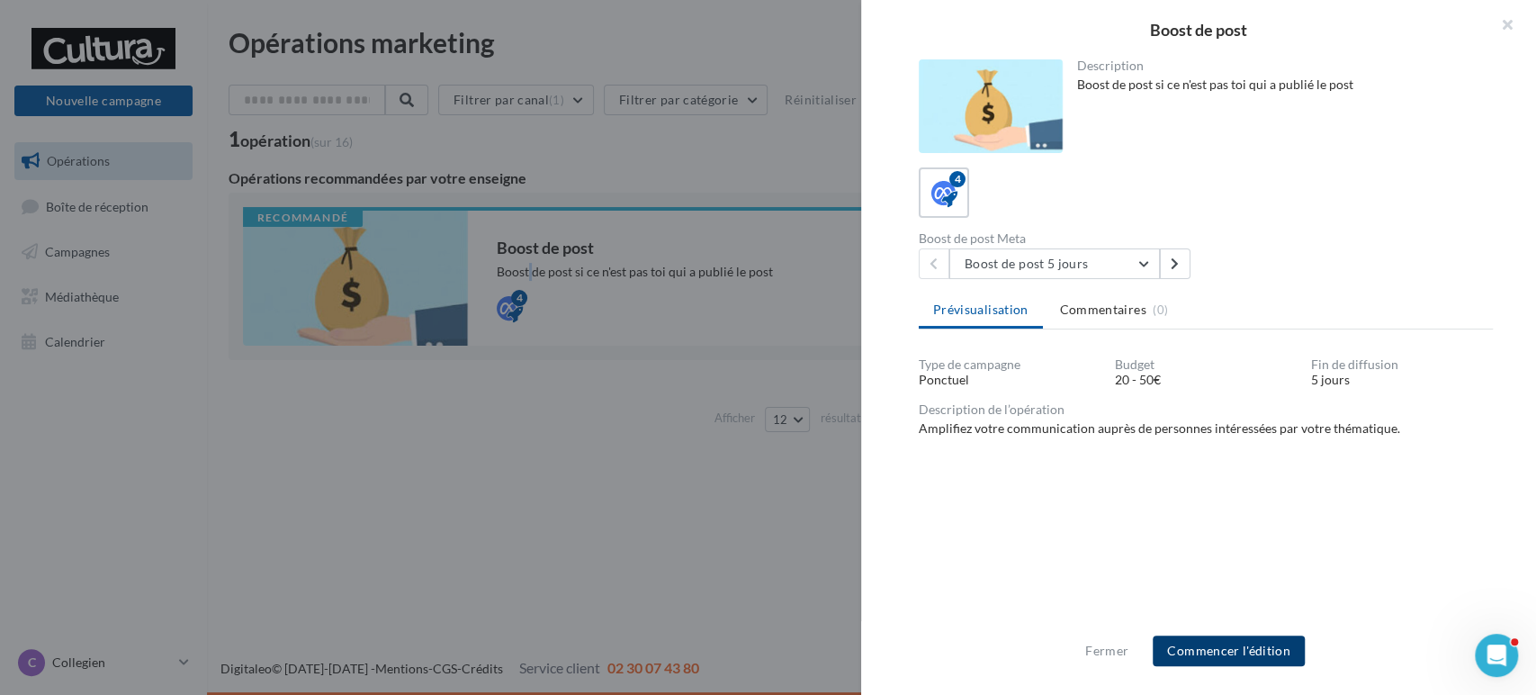 The width and height of the screenshot is (1536, 695). What do you see at coordinates (1198, 30) in the screenshot?
I see `div: Boost de post` at bounding box center [1198, 30].